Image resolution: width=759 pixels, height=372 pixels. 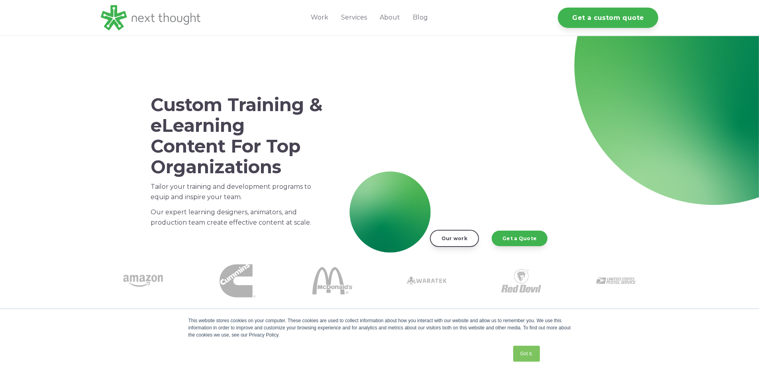 I want to click on img: Waratek logo, so click(x=427, y=281).